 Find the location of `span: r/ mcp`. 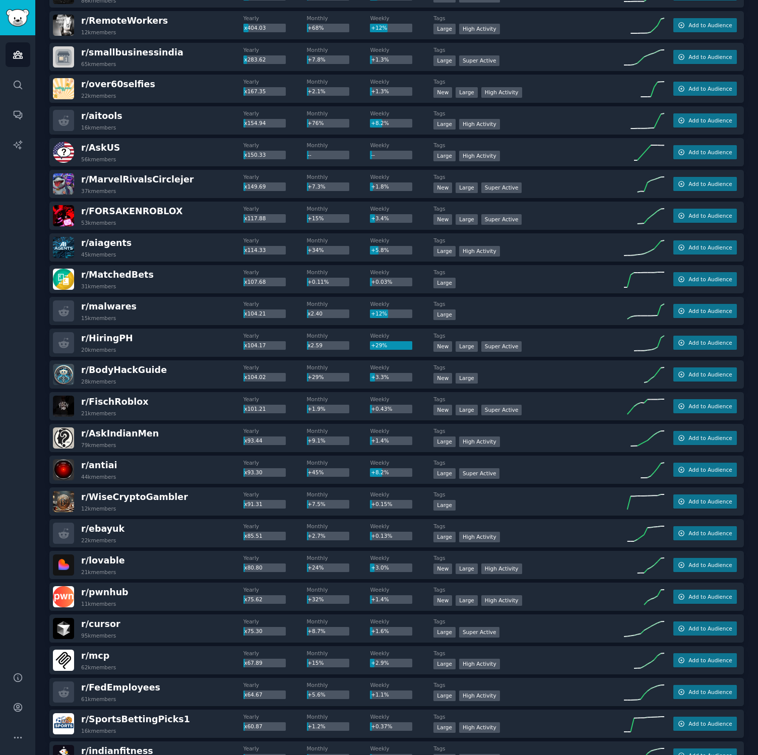

span: r/ mcp is located at coordinates (95, 656).